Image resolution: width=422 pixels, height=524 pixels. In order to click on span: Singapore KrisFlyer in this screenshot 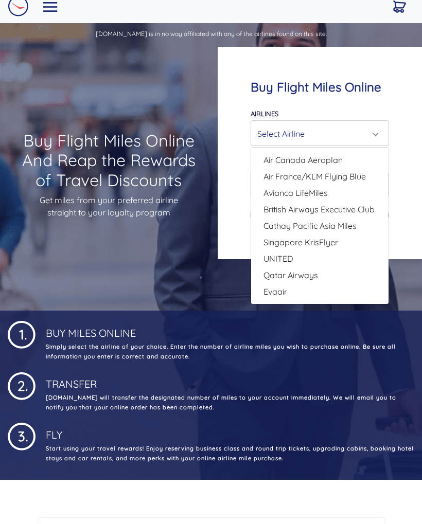, I will do `click(301, 242)`.